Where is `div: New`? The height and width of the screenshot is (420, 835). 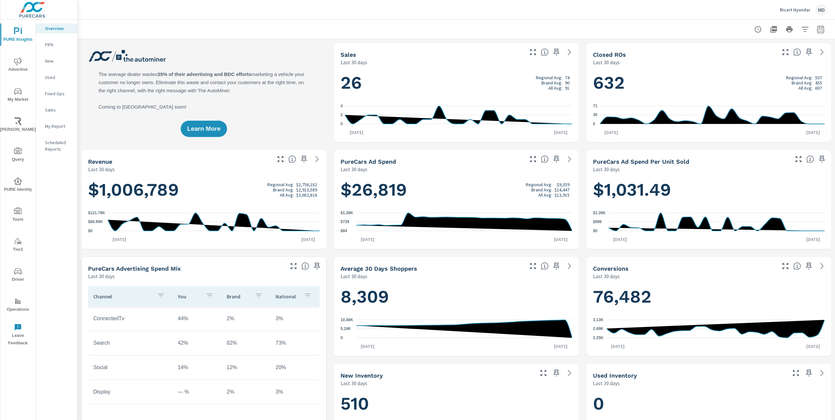
div: New is located at coordinates (56, 61).